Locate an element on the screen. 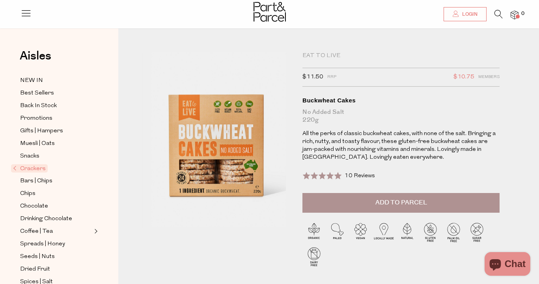  span: RRP is located at coordinates (331, 77).